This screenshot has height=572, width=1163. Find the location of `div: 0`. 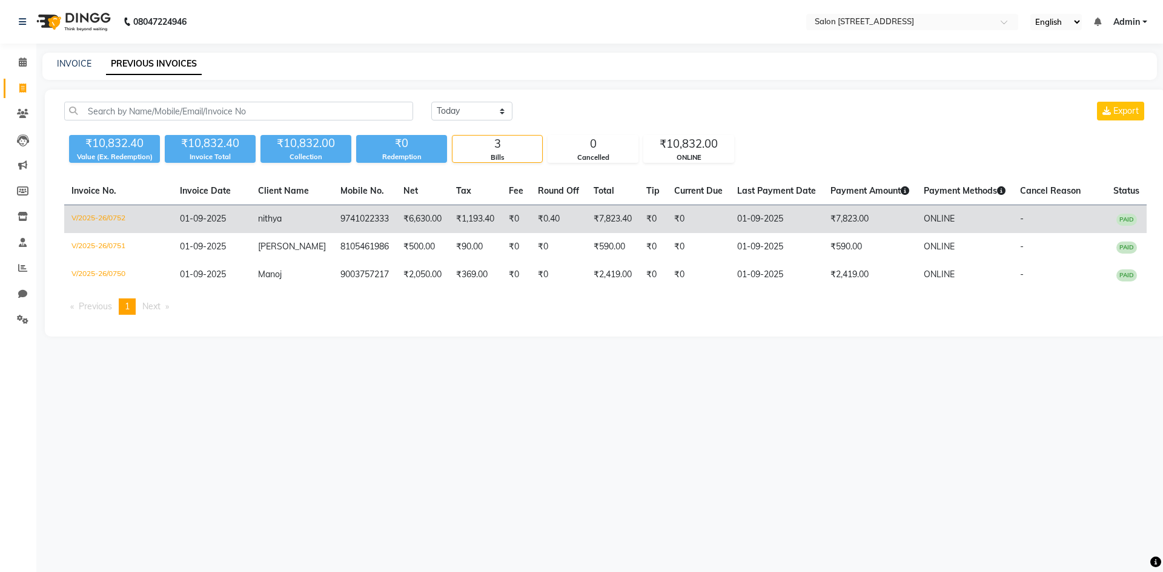

div: 0 is located at coordinates (593, 144).